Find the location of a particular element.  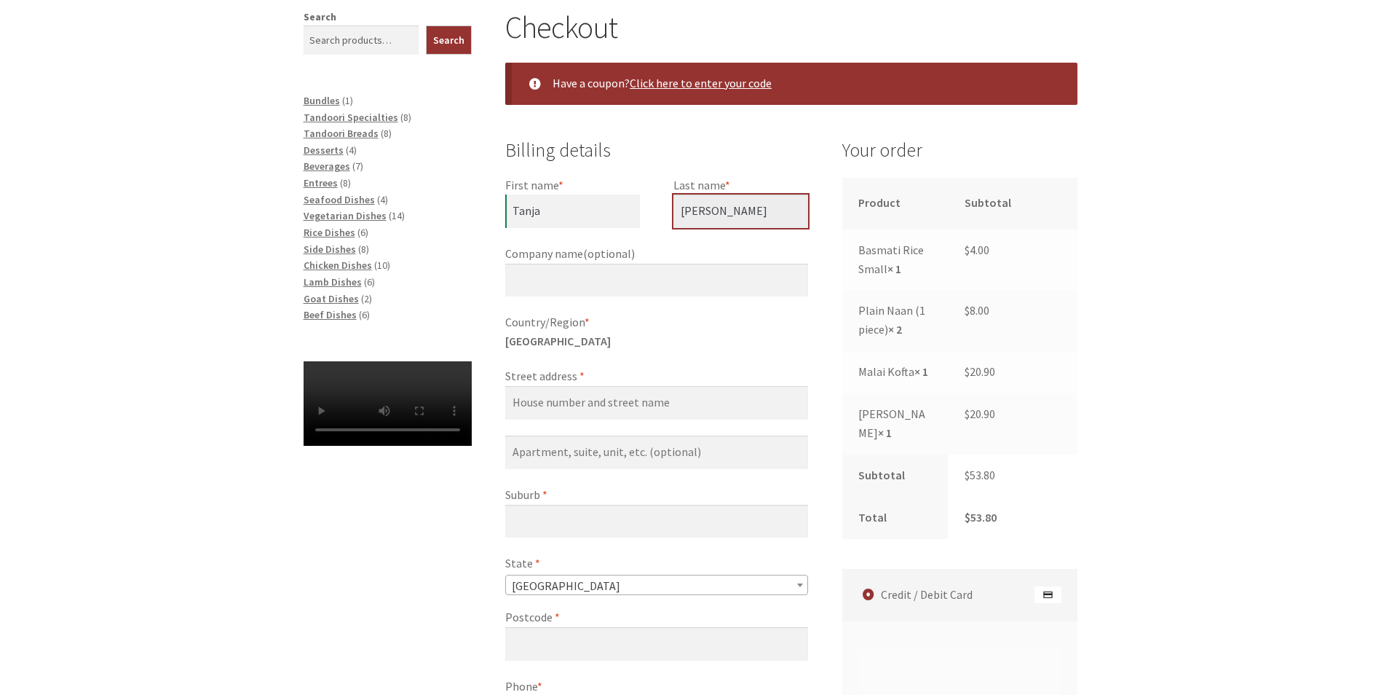

span: Goat Dishes is located at coordinates (331, 299).